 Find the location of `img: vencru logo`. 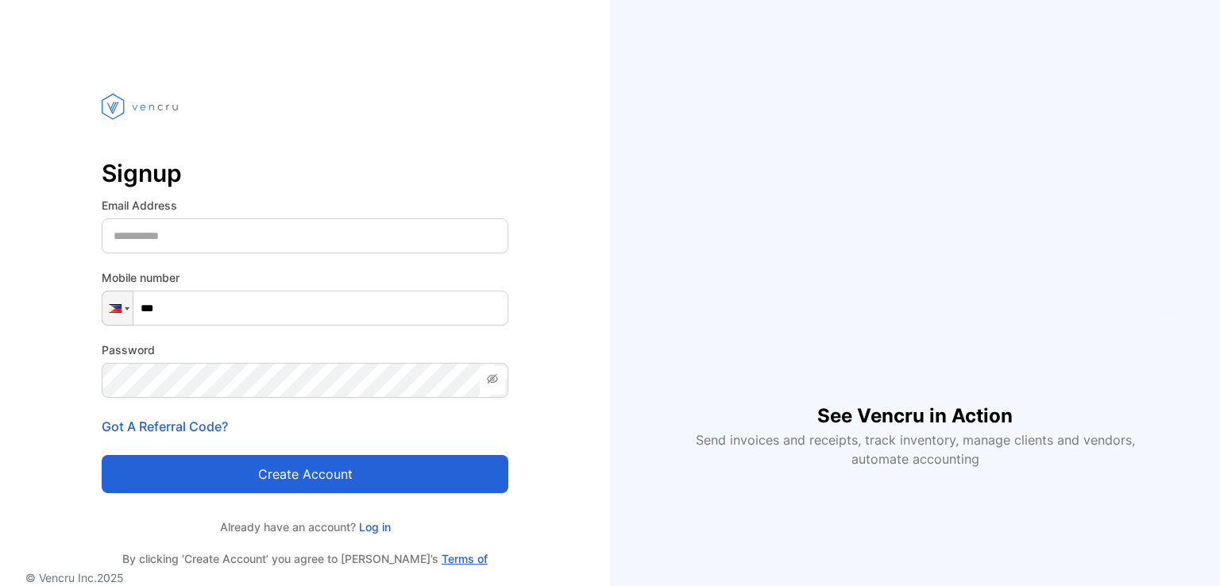

img: vencru logo is located at coordinates (141, 106).